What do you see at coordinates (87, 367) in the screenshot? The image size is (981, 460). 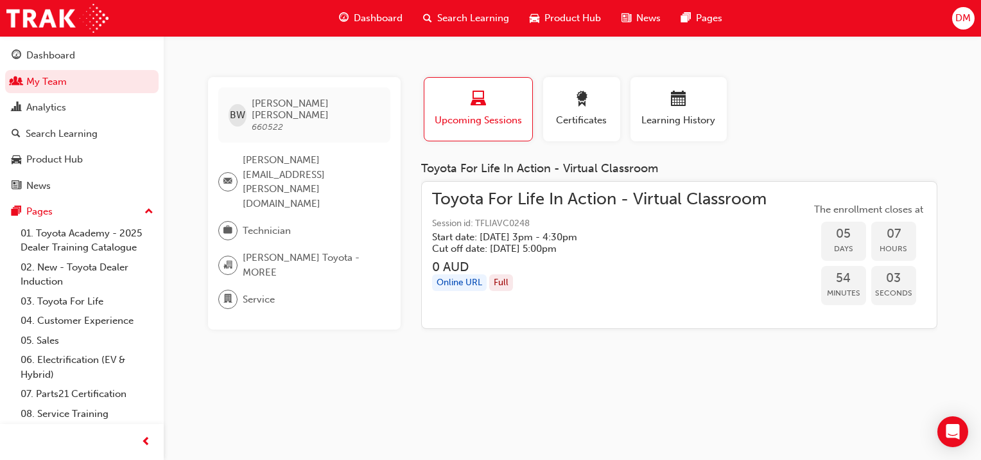 I see `a: 06. Electrification (EV & Hybrid)` at bounding box center [87, 367].